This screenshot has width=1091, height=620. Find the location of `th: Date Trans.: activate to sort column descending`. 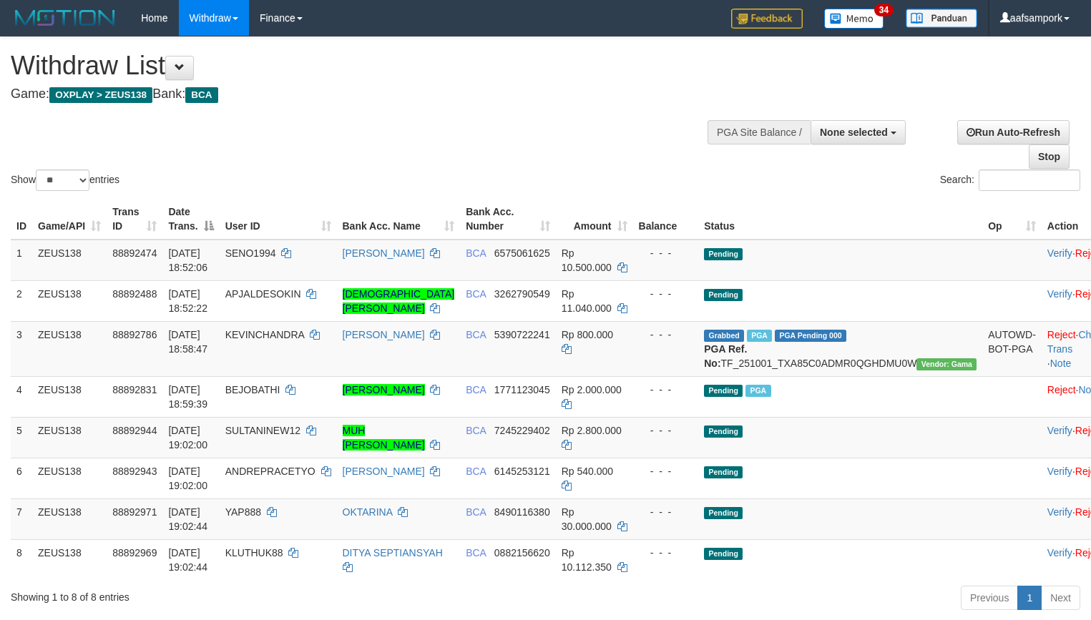

th: Date Trans.: activate to sort column descending is located at coordinates (190, 219).